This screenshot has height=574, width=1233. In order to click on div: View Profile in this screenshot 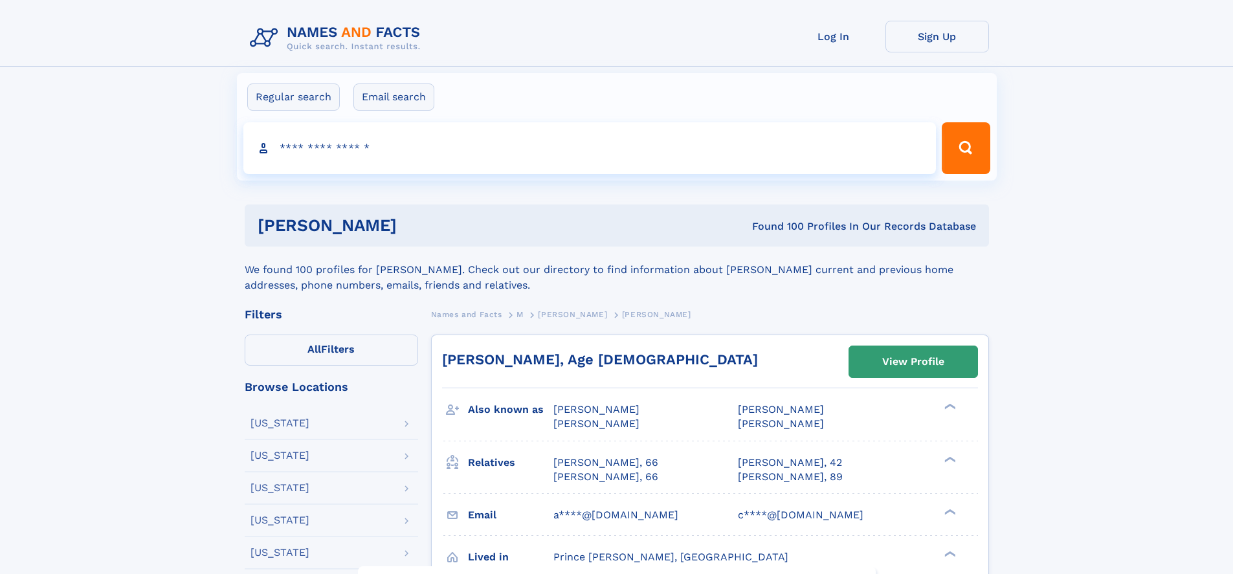, I will do `click(913, 362)`.